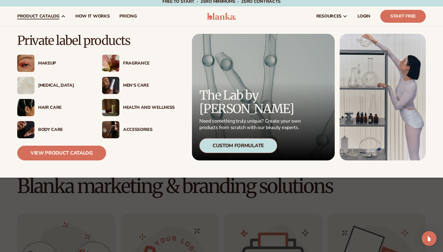  I want to click on a: resources, so click(332, 16).